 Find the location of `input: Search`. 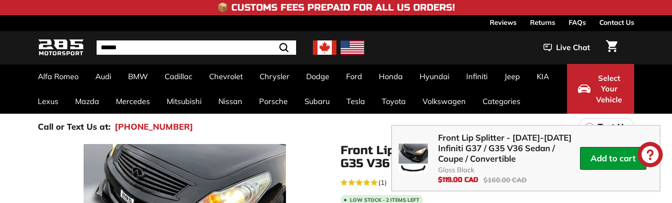

input: Search is located at coordinates (196, 47).